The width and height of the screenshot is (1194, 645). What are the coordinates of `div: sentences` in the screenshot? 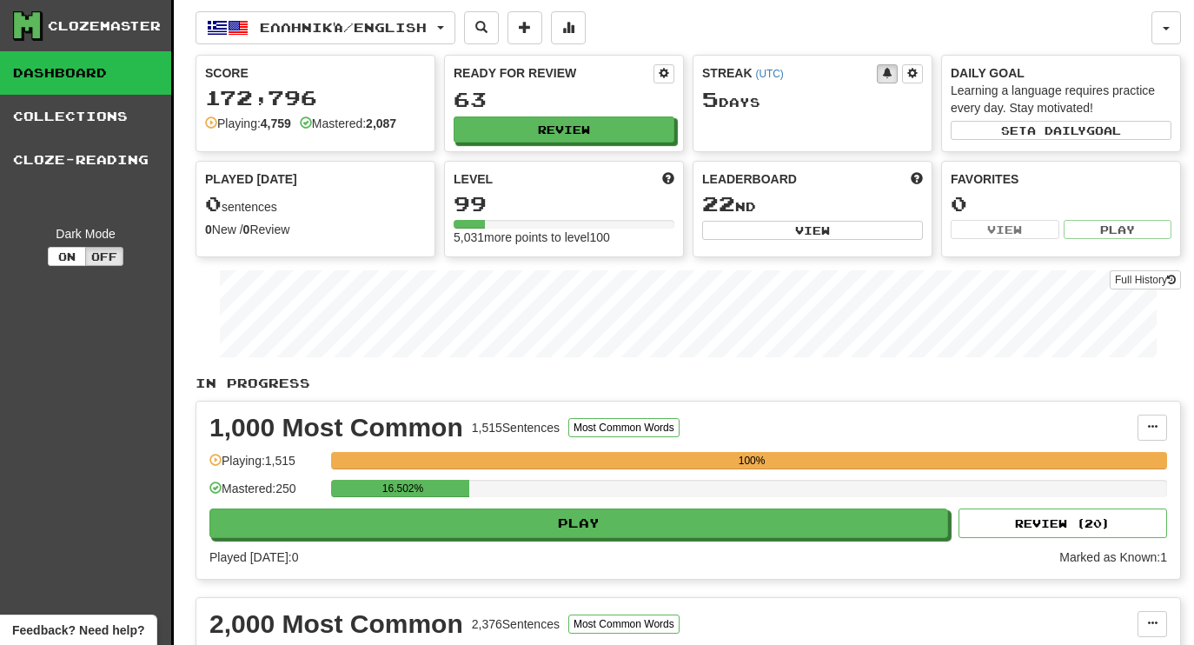 It's located at (316, 204).